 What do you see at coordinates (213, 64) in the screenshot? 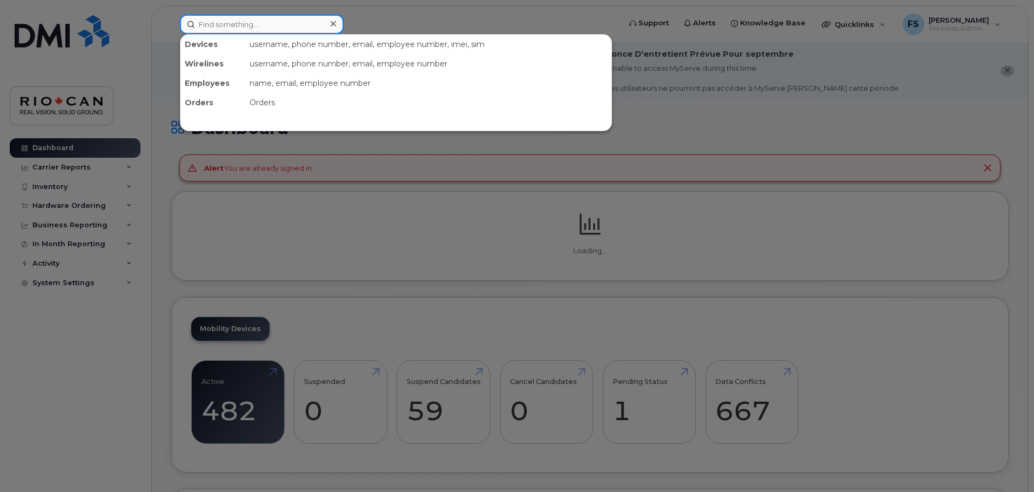
I see `div: Wirelines` at bounding box center [213, 64].